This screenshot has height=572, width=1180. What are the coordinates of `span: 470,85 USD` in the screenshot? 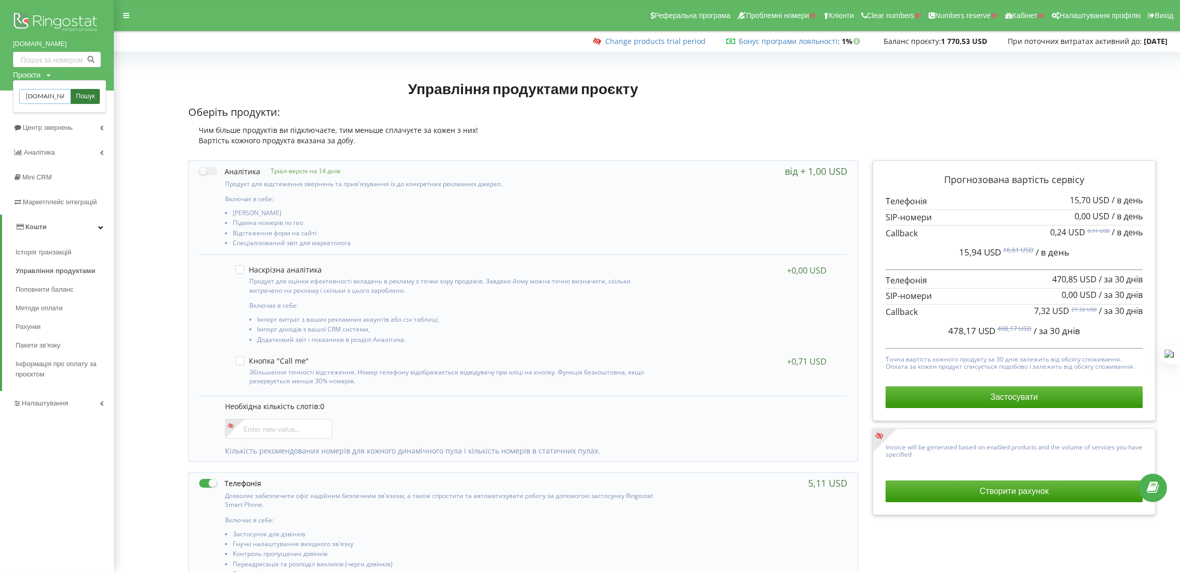 It's located at (1074, 279).